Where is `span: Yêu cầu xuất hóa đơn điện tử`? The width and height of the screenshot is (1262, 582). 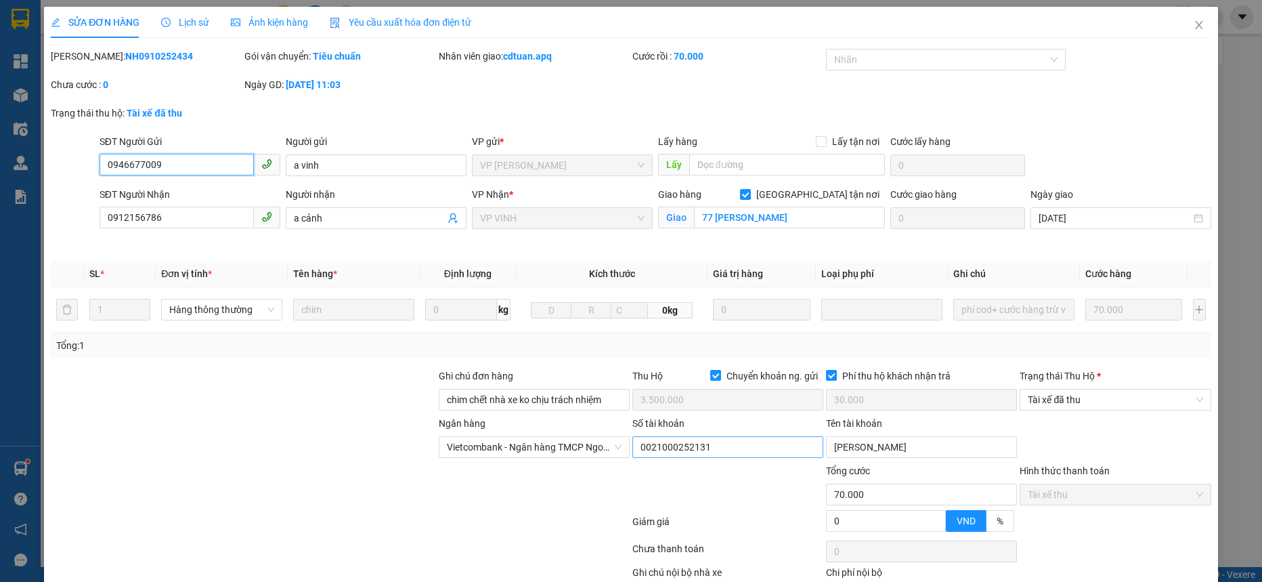 span: Yêu cầu xuất hóa đơn điện tử is located at coordinates (400, 22).